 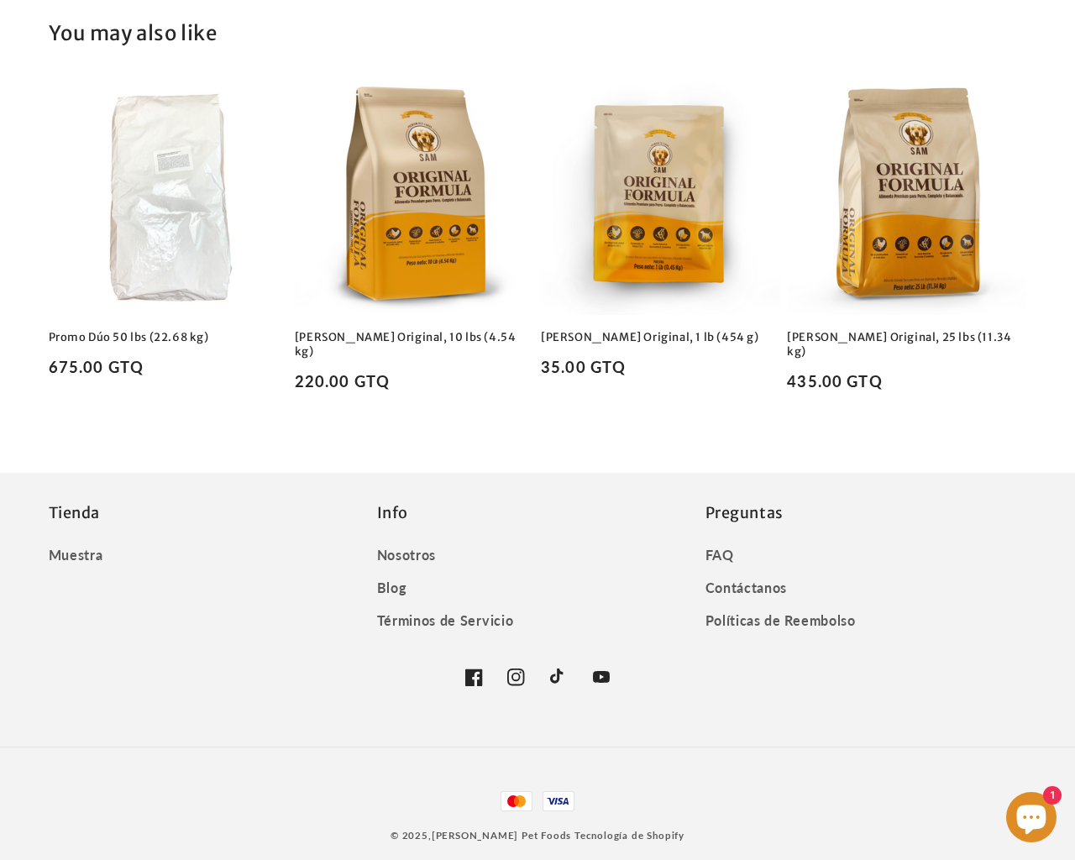 I want to click on h2: Info, so click(x=538, y=512).